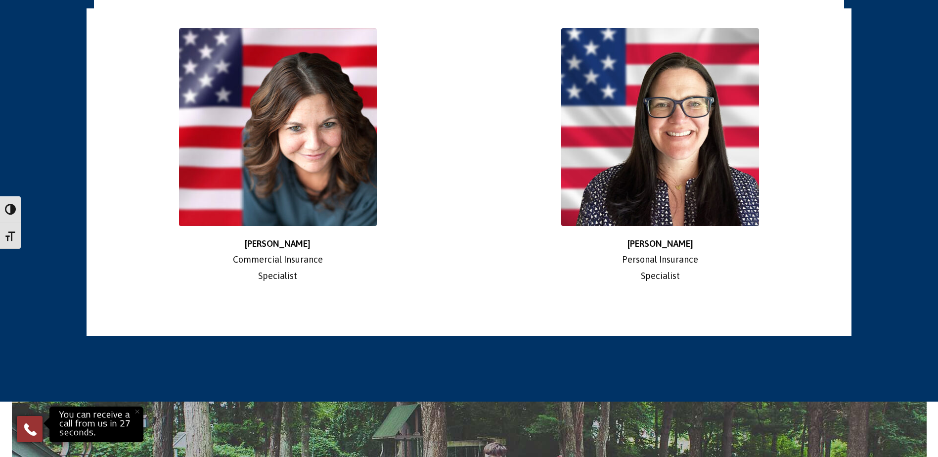 This screenshot has height=457, width=938. What do you see at coordinates (278, 260) in the screenshot?
I see `p: Commercial Insurance Specialist` at bounding box center [278, 260].